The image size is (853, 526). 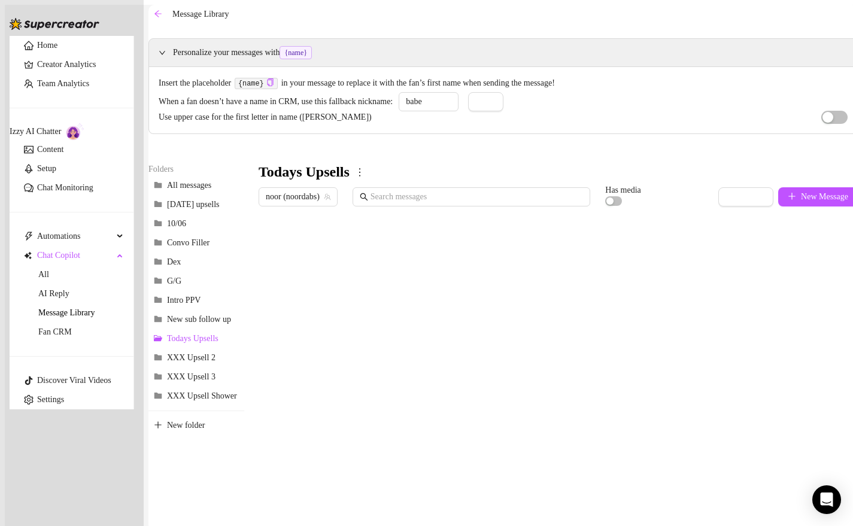 What do you see at coordinates (47, 168) in the screenshot?
I see `a: Setup` at bounding box center [47, 168].